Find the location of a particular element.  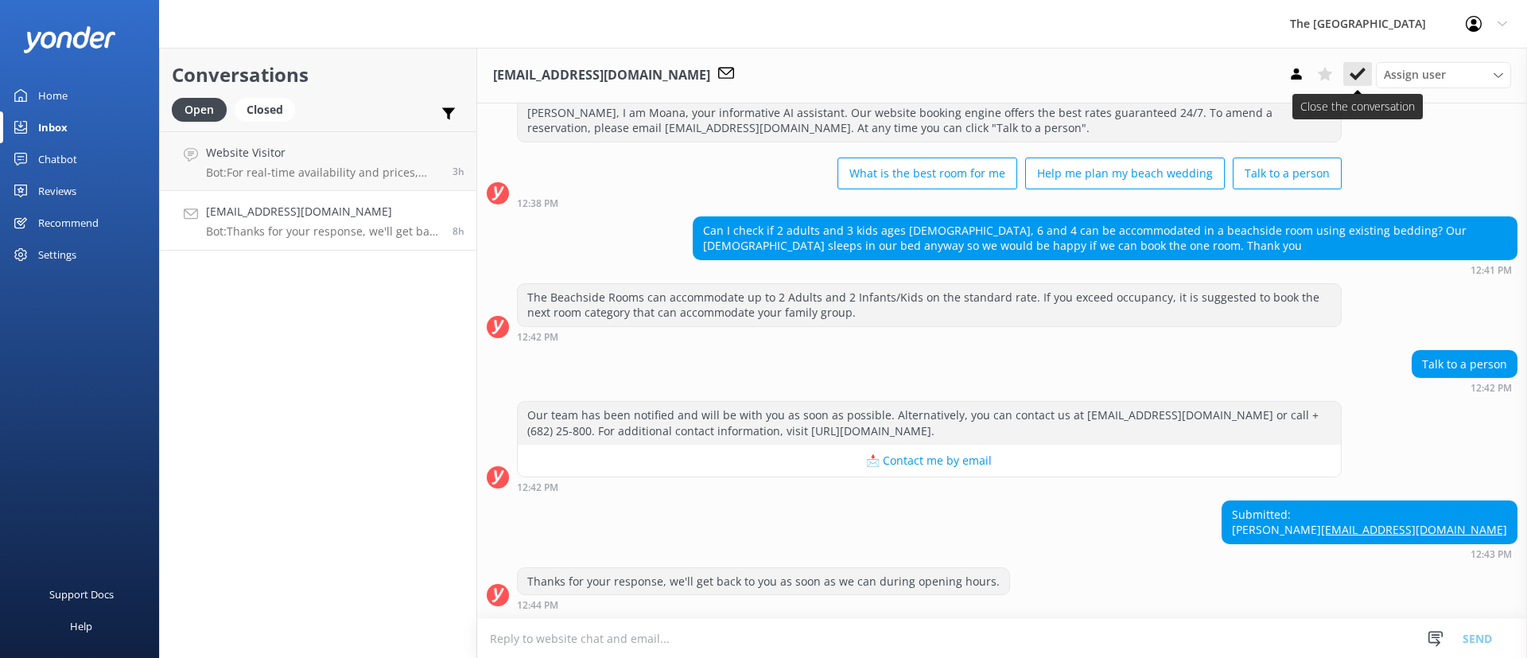

div: Help is located at coordinates (81, 626).